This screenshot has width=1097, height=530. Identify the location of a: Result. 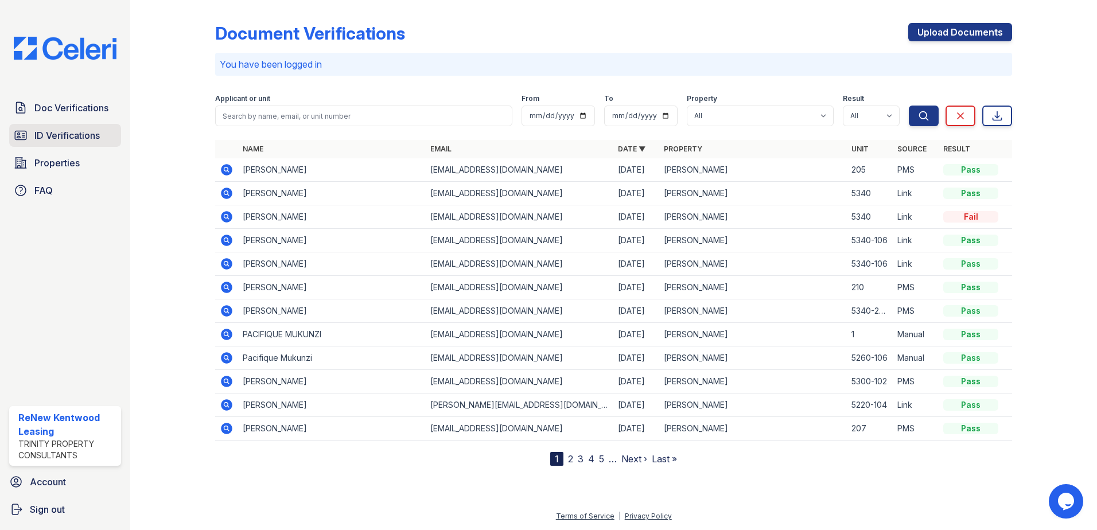
(957, 149).